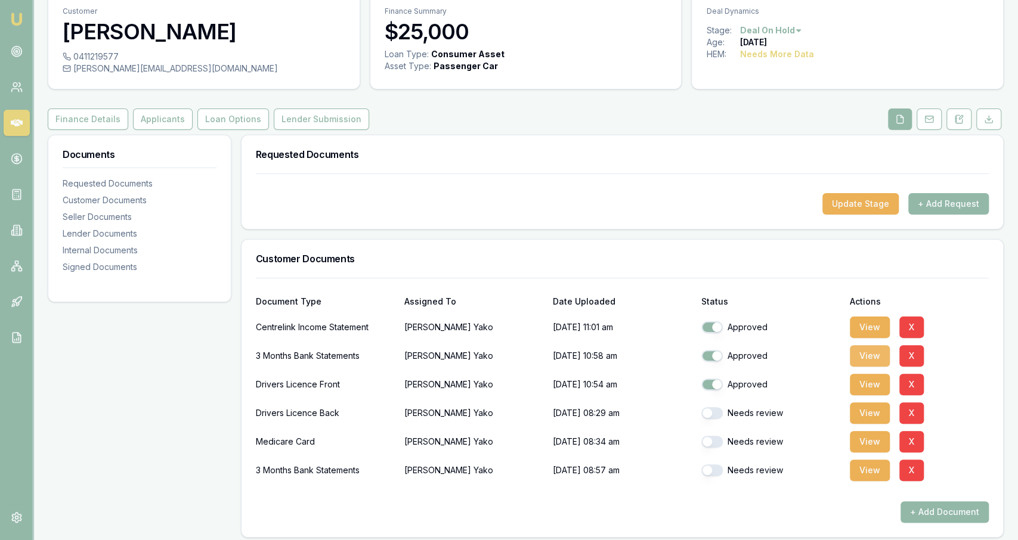 This screenshot has height=540, width=1018. What do you see at coordinates (140, 251) in the screenshot?
I see `div: Internal Documents` at bounding box center [140, 251].